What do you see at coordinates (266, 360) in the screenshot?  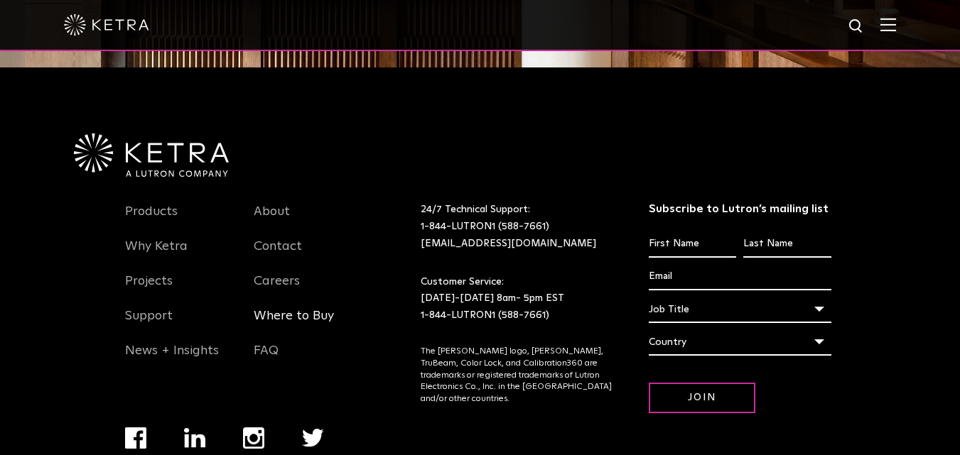 I see `a: FAQ` at bounding box center [266, 360].